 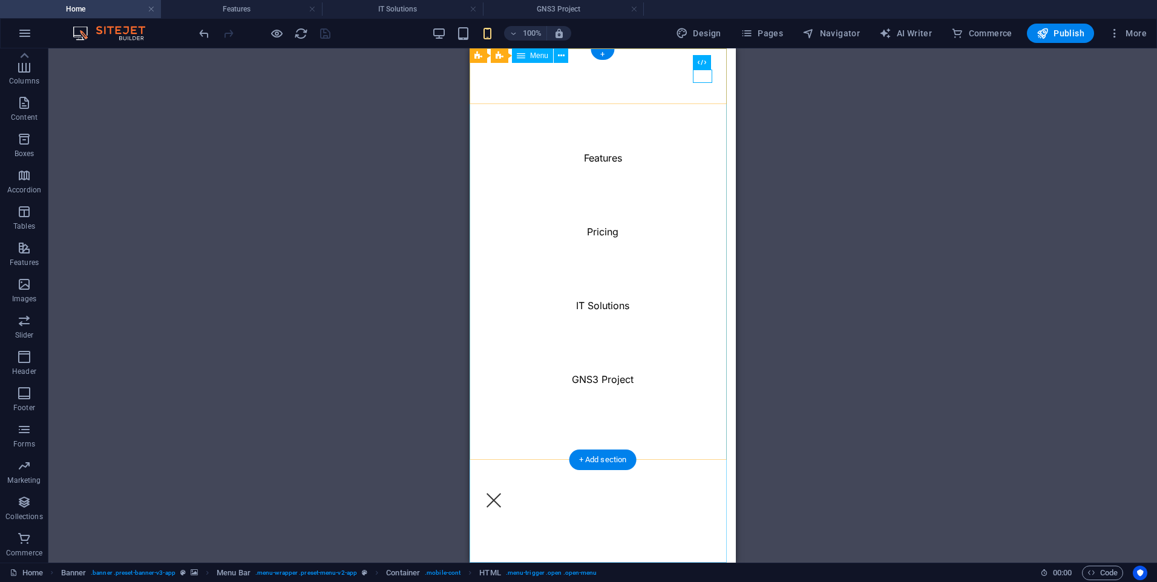 I want to click on span: Publish, so click(x=1060, y=33).